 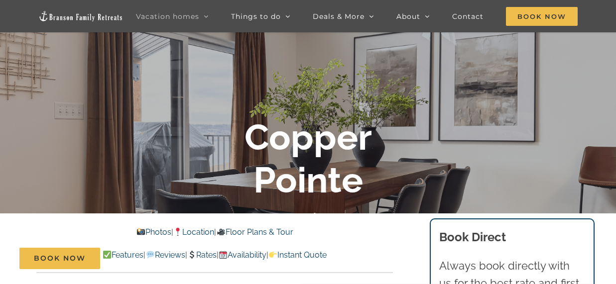 What do you see at coordinates (308, 218) in the screenshot?
I see `h3: 6 Bedrooms | Sleeps 12` at bounding box center [308, 218].